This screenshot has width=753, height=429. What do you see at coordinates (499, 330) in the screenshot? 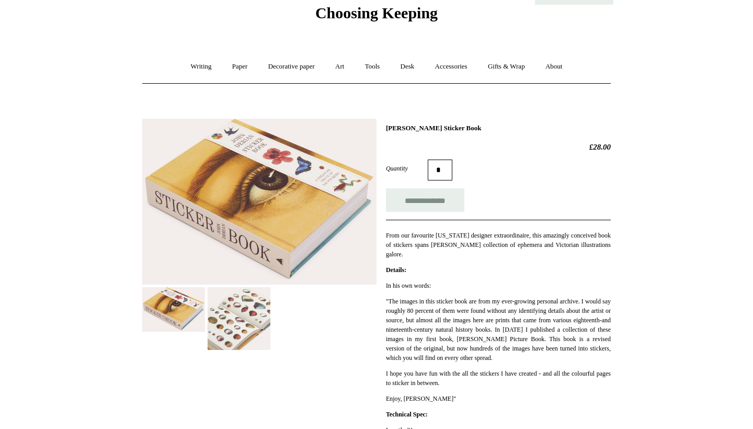
I see `p: "The images in this sticker book are from my ever-growing personal archive. I would say roughly 8...` at bounding box center [499, 330].